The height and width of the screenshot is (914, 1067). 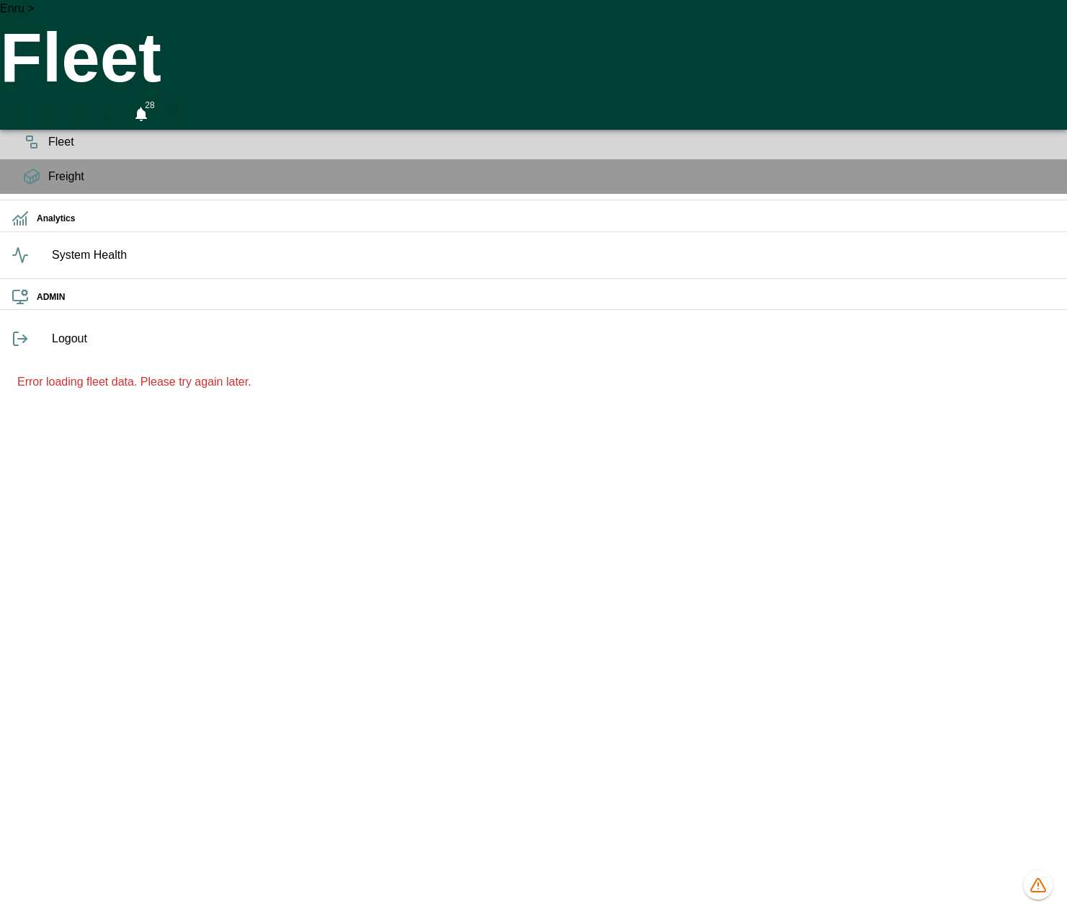 What do you see at coordinates (79, 114) in the screenshot?
I see `button: HomeTime Editor` at bounding box center [79, 114].